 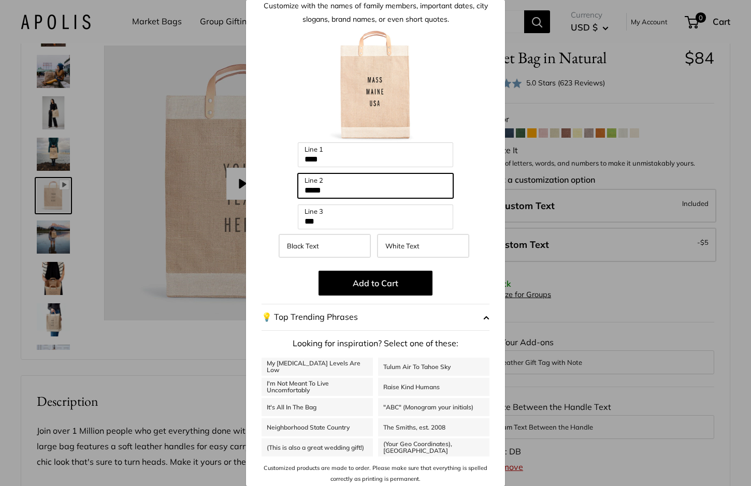 What do you see at coordinates (423, 246) in the screenshot?
I see `label: White Text` at bounding box center [423, 246].